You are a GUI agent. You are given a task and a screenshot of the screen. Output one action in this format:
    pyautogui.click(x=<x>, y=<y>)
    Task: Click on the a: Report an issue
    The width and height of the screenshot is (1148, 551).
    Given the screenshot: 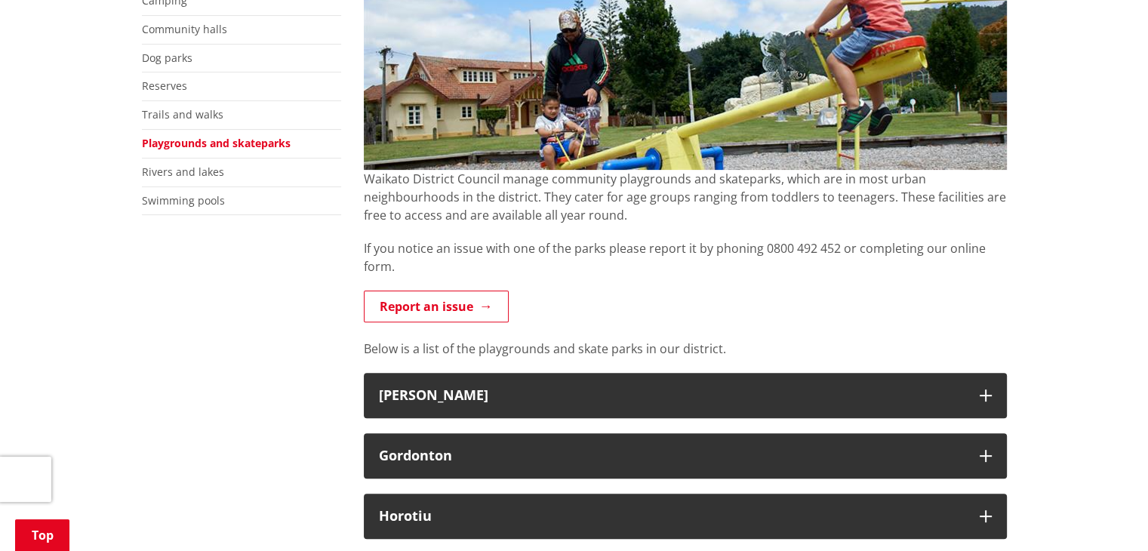 What is the action you would take?
    pyautogui.click(x=436, y=307)
    